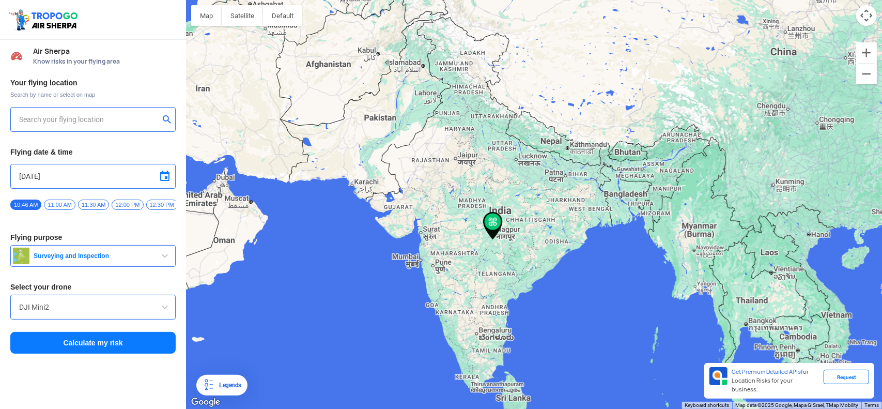 This screenshot has width=882, height=409. What do you see at coordinates (93, 95) in the screenshot?
I see `span: Search by name or select on map` at bounding box center [93, 95].